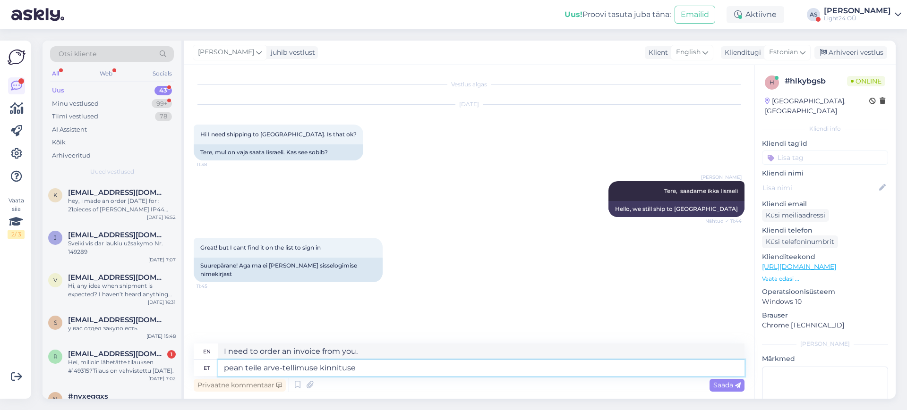 The height and width of the screenshot is (410, 907). I want to click on span: kuninkaantie752@gmail.com, so click(117, 193).